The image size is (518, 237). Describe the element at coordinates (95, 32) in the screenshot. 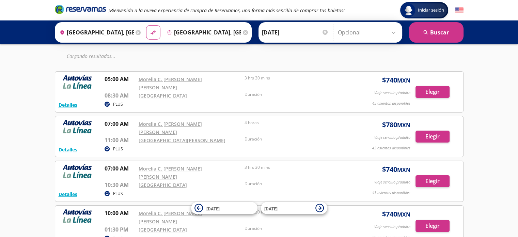

I see `input: Buscar Origen` at that location.